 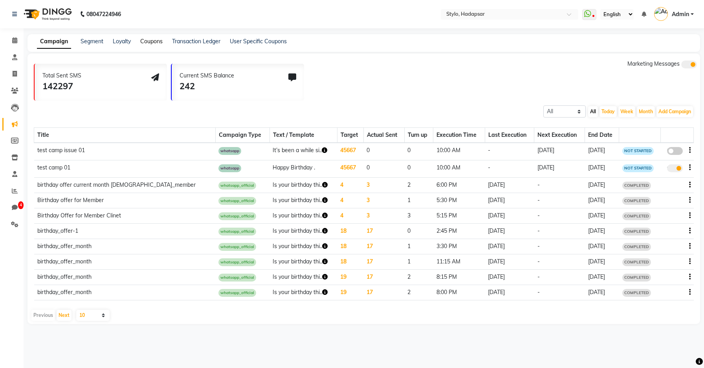 What do you see at coordinates (627, 112) in the screenshot?
I see `button: Week` at bounding box center [627, 112].